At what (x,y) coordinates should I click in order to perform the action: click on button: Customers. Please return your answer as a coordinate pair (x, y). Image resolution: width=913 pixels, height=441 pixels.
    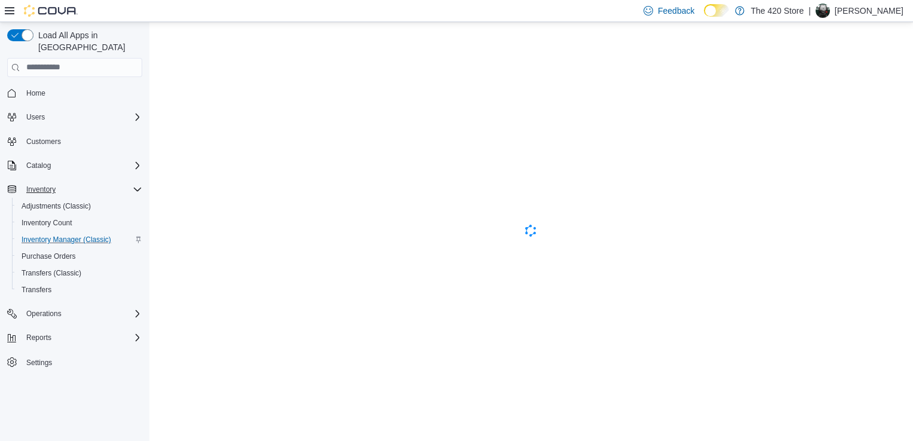
    Looking at the image, I should click on (75, 141).